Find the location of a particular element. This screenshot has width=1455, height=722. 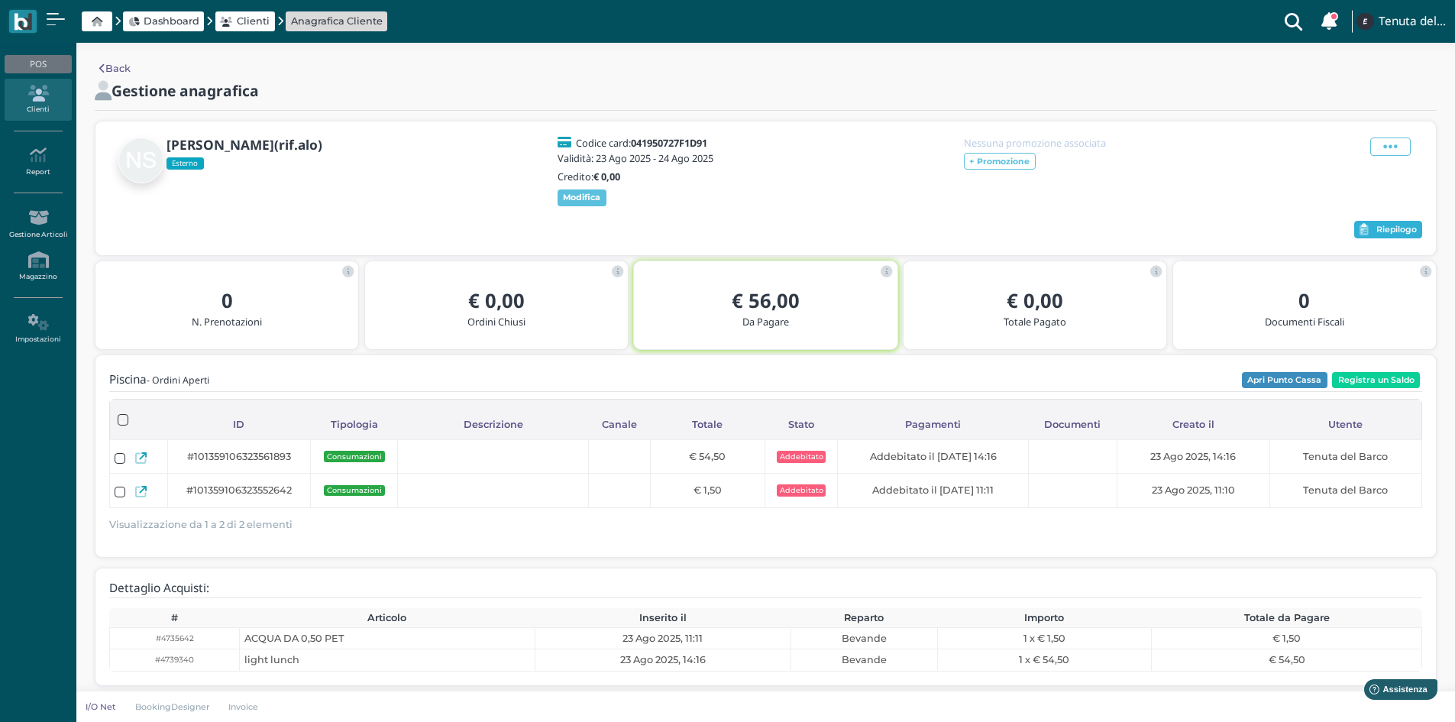

div: Documenti is located at coordinates (1072, 424).